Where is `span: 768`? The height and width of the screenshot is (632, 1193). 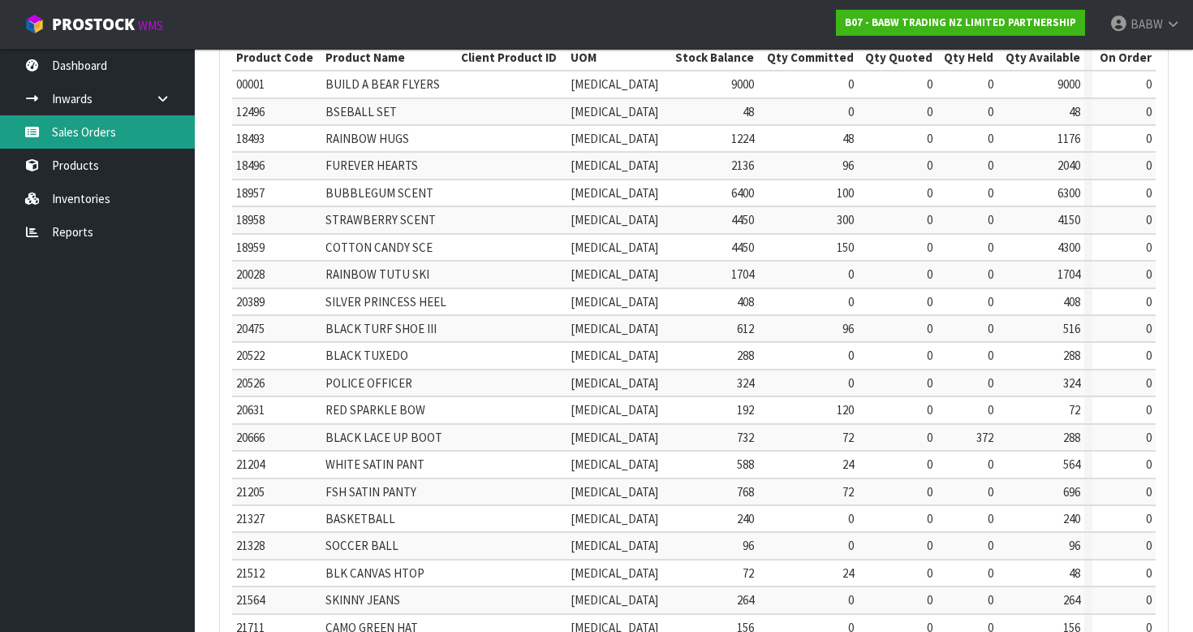 span: 768 is located at coordinates (745, 491).